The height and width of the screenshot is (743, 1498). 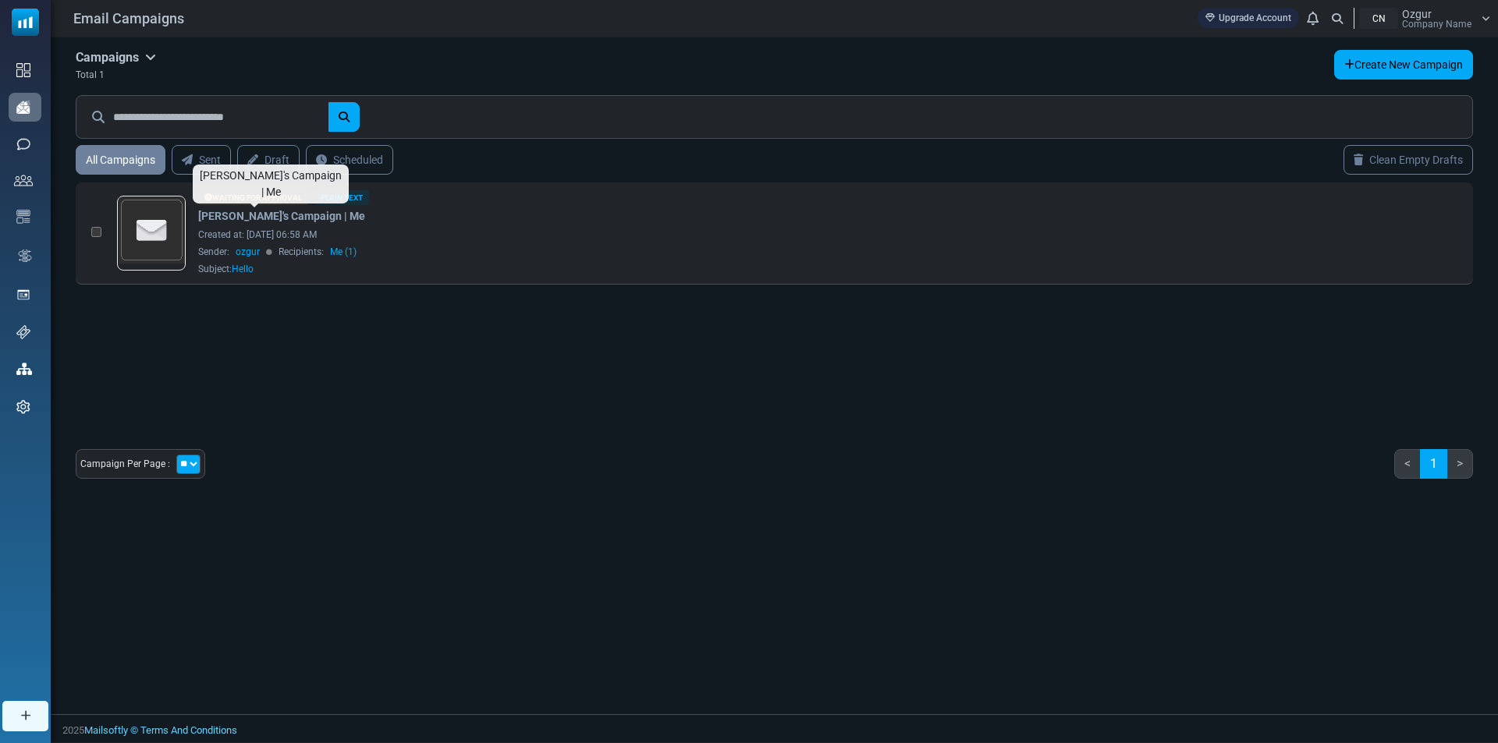 What do you see at coordinates (1424, 18) in the screenshot?
I see `a: CN Ozgur Company Name` at bounding box center [1424, 18].